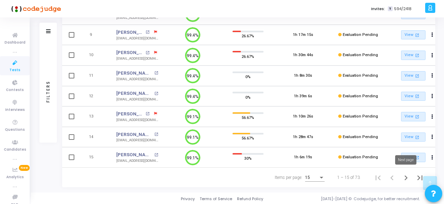 This screenshot has height=204, width=444. What do you see at coordinates (378, 9) in the screenshot?
I see `label: Invites:` at bounding box center [378, 9].